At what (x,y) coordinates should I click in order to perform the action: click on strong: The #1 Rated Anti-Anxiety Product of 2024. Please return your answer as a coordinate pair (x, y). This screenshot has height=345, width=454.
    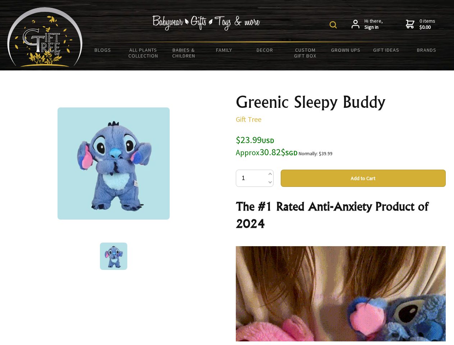
    Looking at the image, I should click on (332, 215).